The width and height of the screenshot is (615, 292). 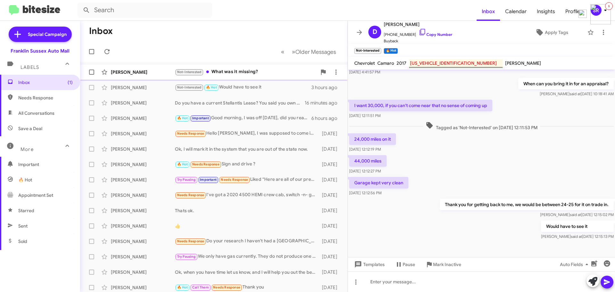 What do you see at coordinates (36, 195) in the screenshot?
I see `span: Appointment Set` at bounding box center [36, 195].